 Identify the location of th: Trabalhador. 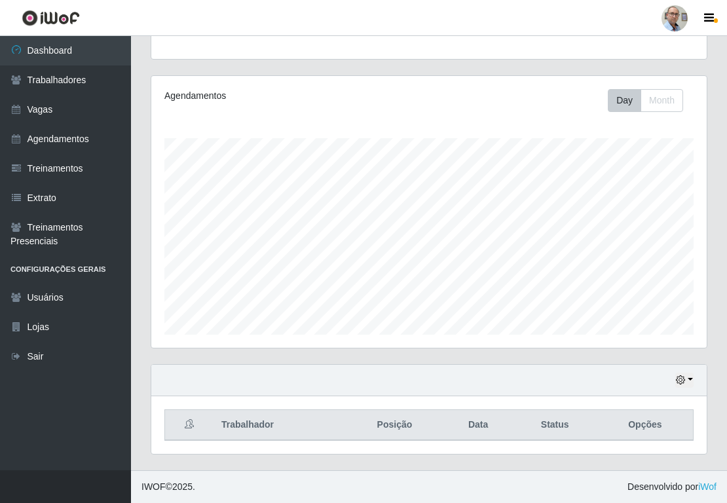
(279, 425).